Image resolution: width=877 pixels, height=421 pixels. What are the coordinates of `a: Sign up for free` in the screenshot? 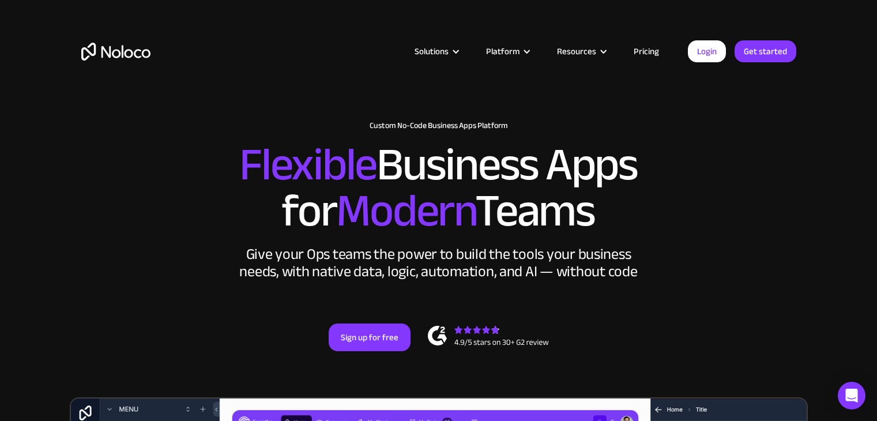 It's located at (370, 337).